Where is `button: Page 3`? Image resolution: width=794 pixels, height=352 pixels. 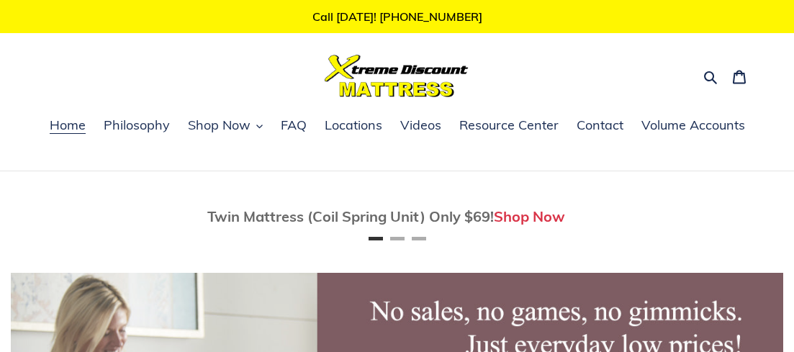 button: Page 3 is located at coordinates (419, 238).